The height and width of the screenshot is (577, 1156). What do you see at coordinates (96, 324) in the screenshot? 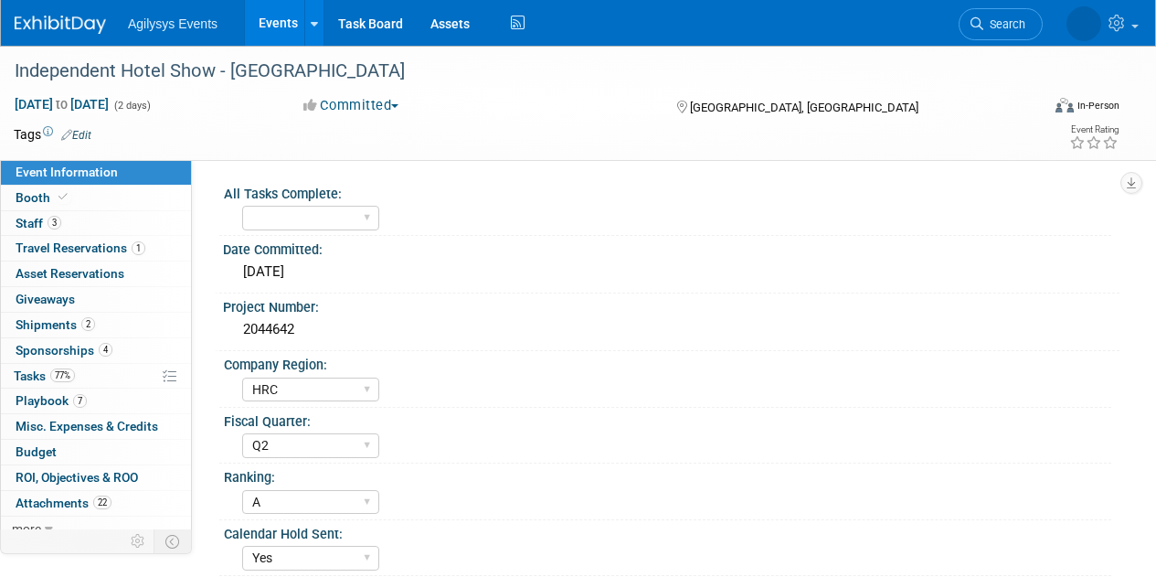
I see `a: Shipments2` at bounding box center [96, 324].